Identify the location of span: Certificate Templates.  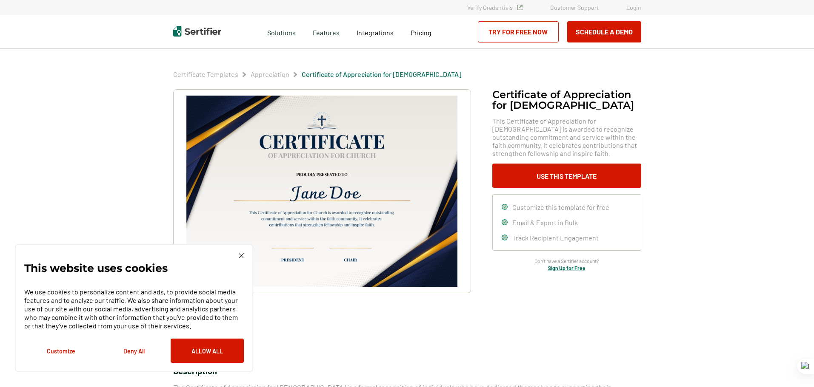
(205, 74).